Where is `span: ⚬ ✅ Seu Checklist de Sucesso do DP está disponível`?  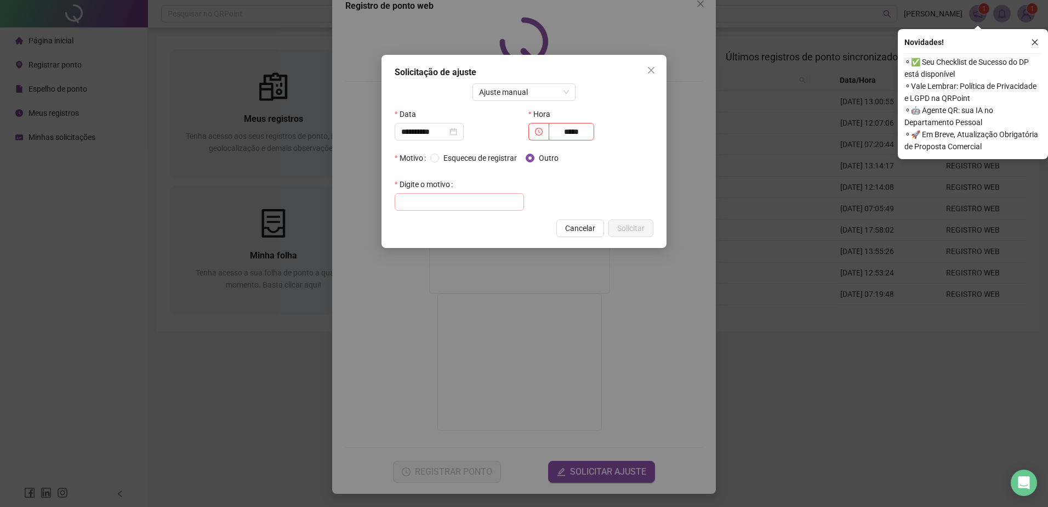 span: ⚬ ✅ Seu Checklist de Sucesso do DP está disponível is located at coordinates (973, 68).